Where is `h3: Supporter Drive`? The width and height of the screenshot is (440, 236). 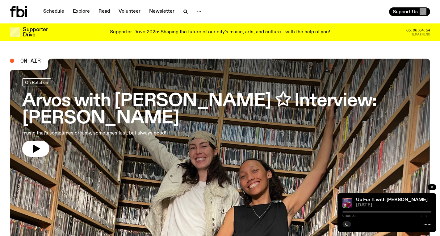 h3: Supporter Drive is located at coordinates (35, 32).